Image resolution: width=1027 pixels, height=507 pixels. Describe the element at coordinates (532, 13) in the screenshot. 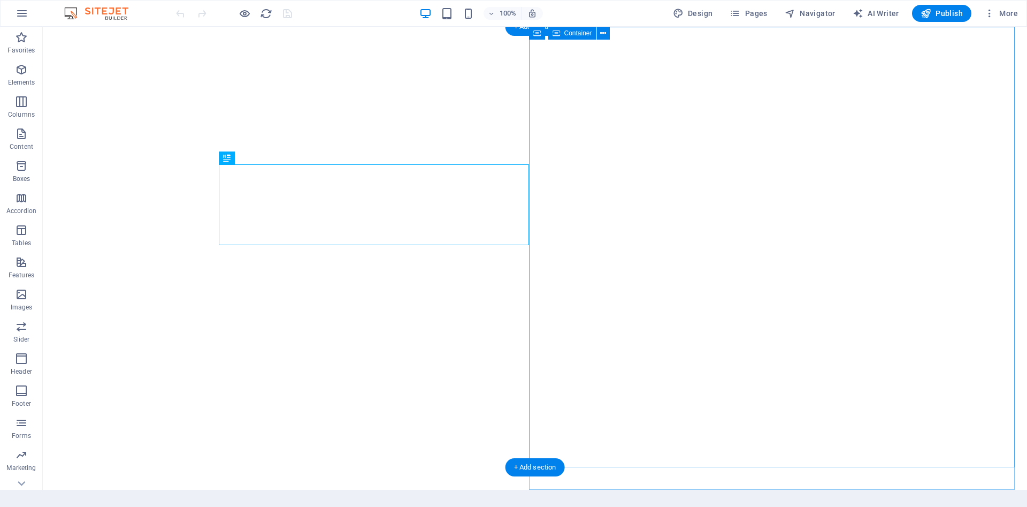

I see `i: On resize automatically adjust zoom level to fit chosen device.` at that location.